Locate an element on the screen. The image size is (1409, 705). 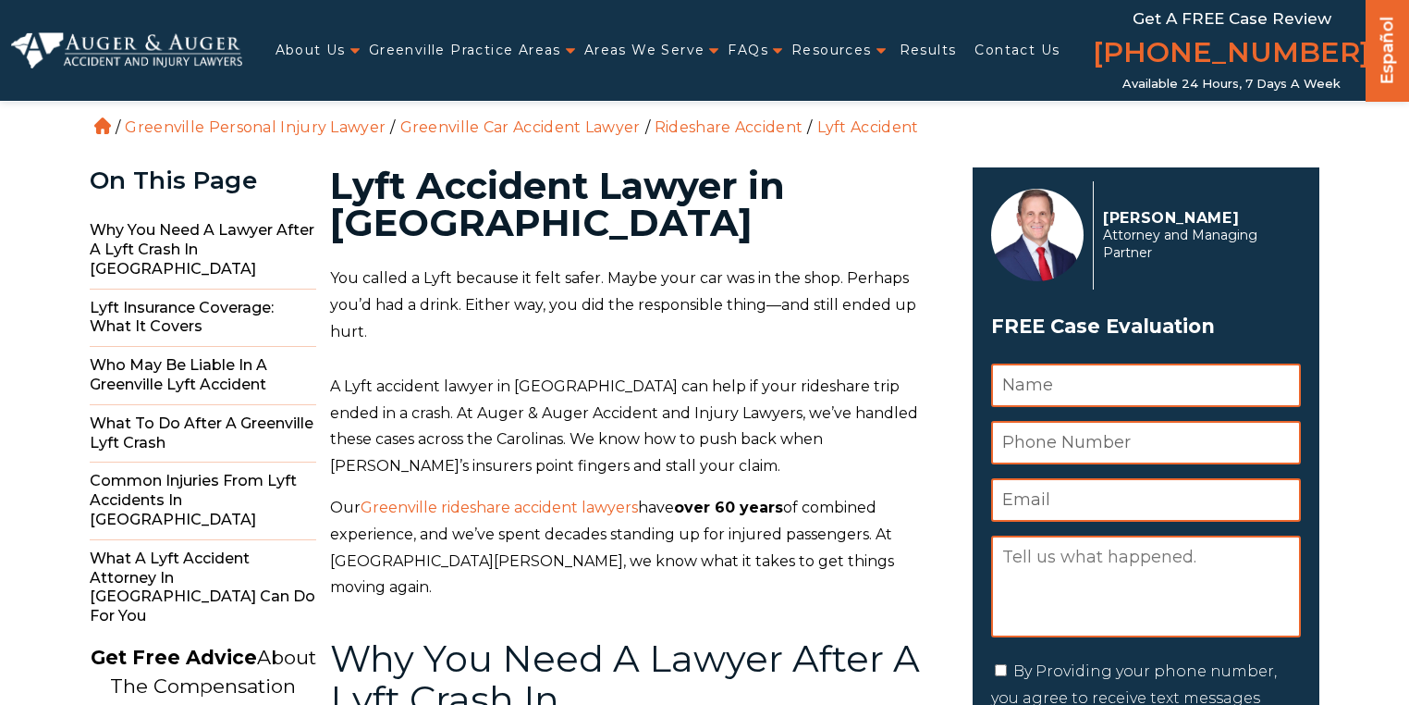
span: have is located at coordinates (656, 507).